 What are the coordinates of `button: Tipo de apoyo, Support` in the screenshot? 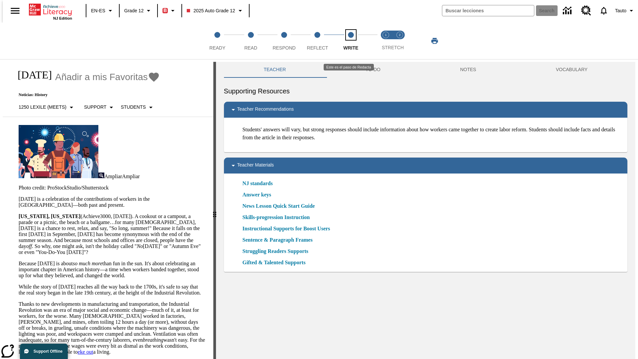 It's located at (100, 107).